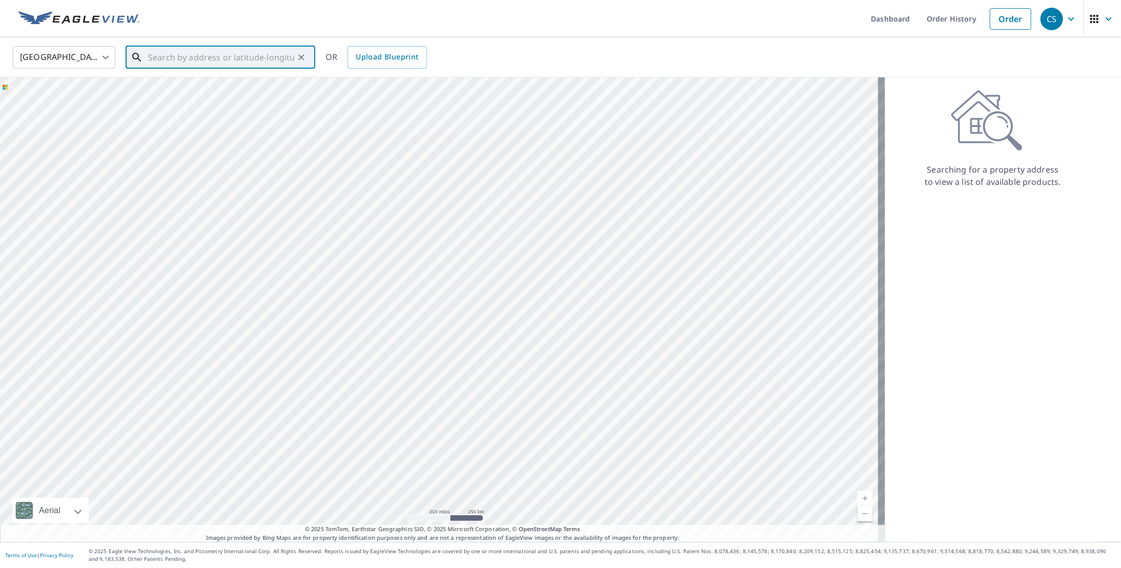  I want to click on div: OR, so click(376, 57).